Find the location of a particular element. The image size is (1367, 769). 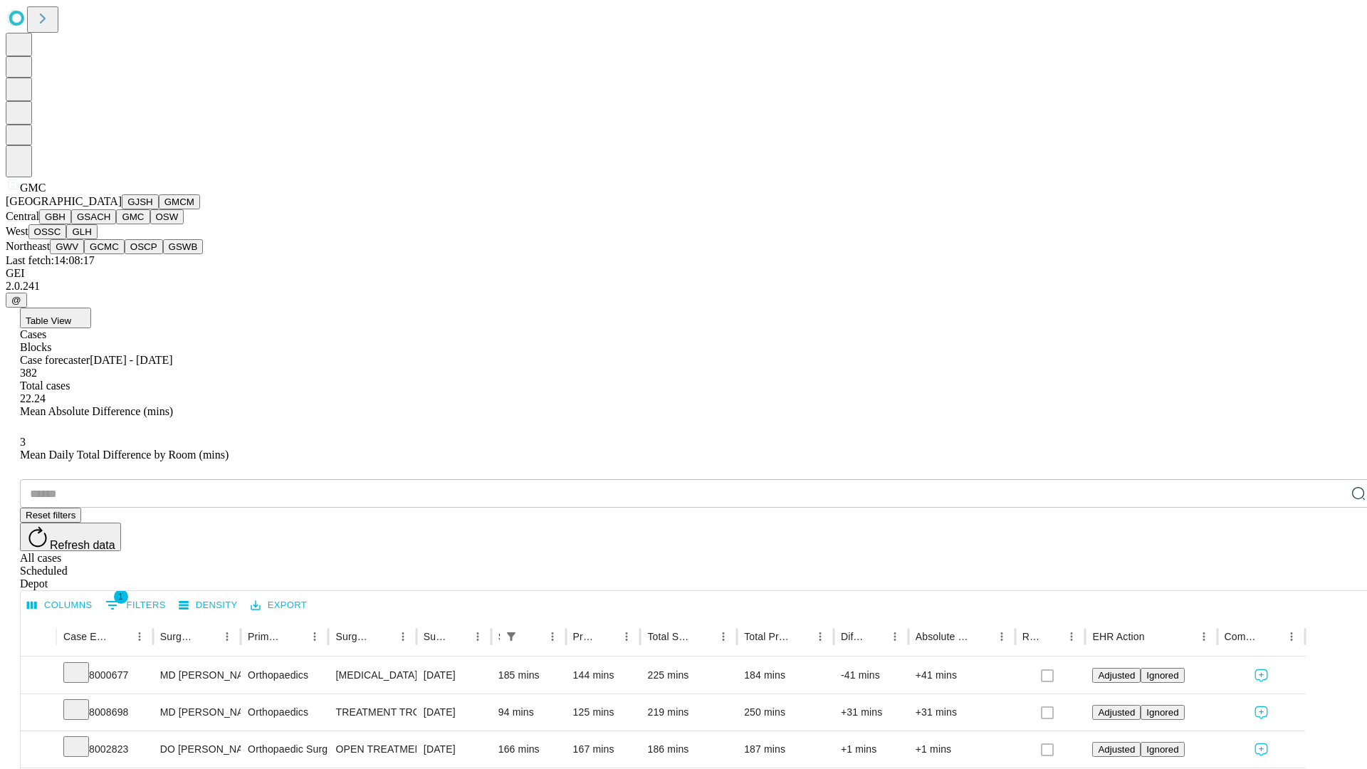

div: Total Scheduled Duration is located at coordinates (669, 636).